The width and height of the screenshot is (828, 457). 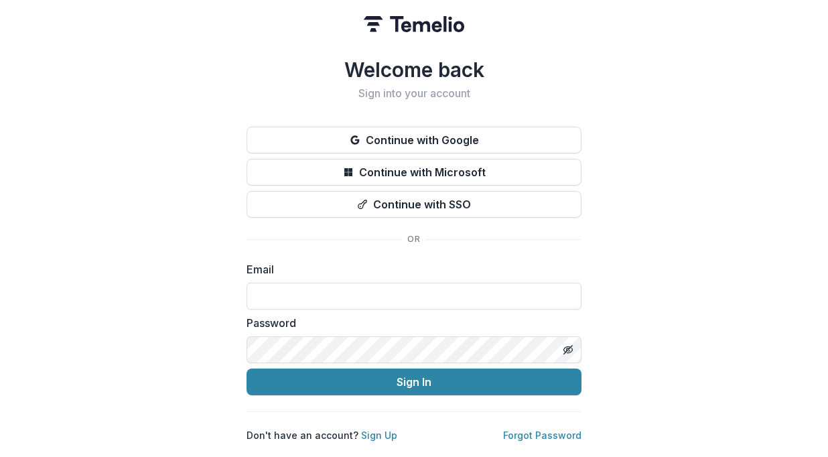 What do you see at coordinates (542, 435) in the screenshot?
I see `a: Forgot Password` at bounding box center [542, 435].